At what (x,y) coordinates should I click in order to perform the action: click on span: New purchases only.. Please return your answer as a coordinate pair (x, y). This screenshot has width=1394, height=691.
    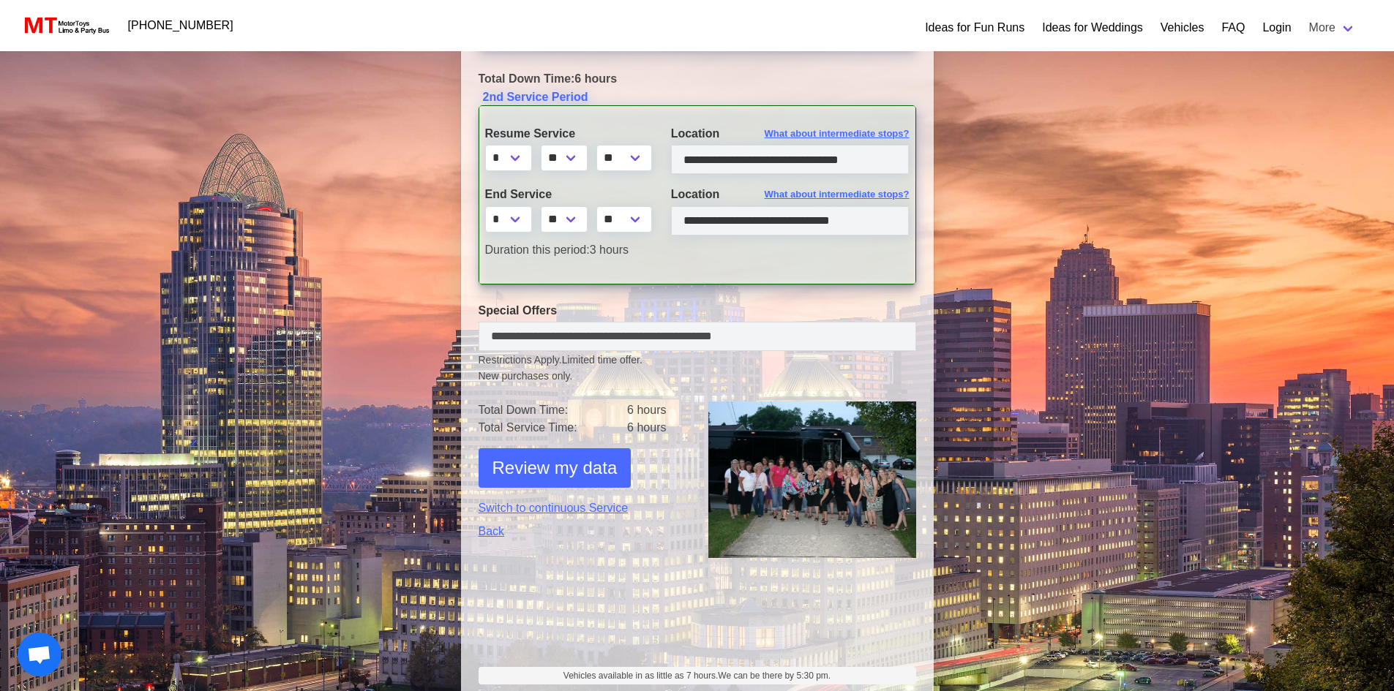
    Looking at the image, I should click on (697, 376).